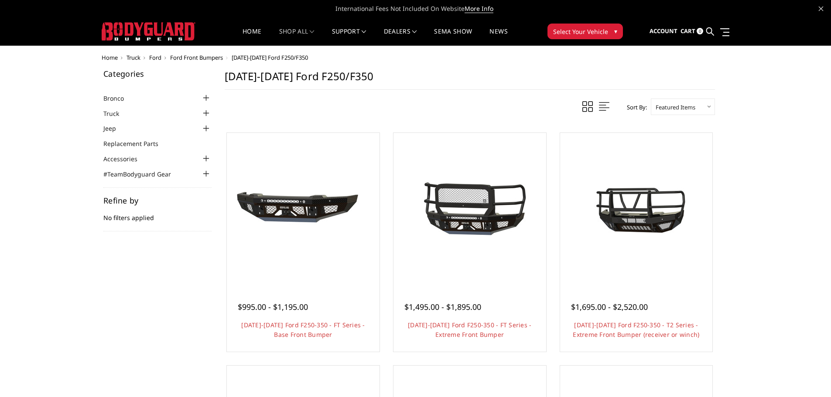 This screenshot has height=397, width=831. I want to click on img: BODYGUARD BUMPERS, so click(148, 31).